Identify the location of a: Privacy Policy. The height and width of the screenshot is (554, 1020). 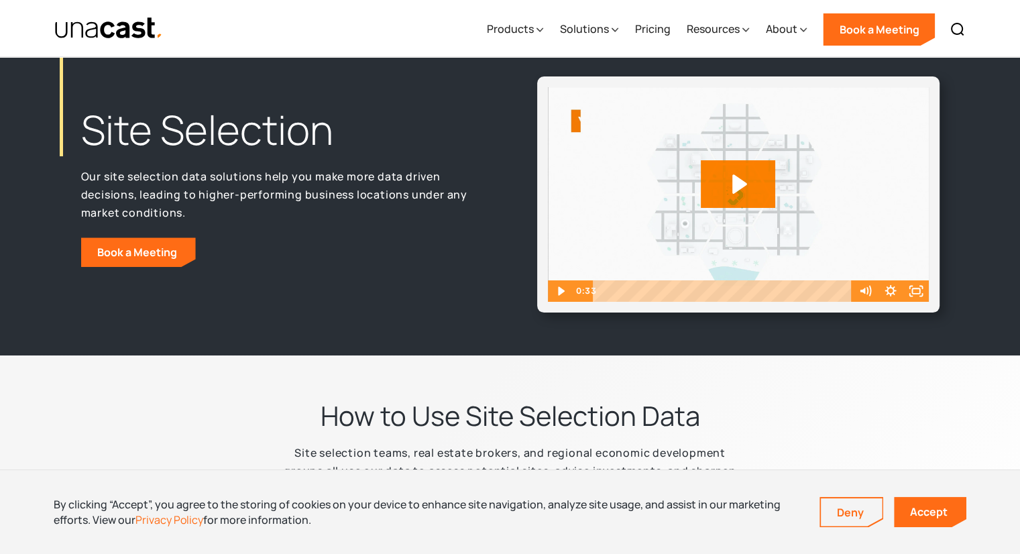
(169, 520).